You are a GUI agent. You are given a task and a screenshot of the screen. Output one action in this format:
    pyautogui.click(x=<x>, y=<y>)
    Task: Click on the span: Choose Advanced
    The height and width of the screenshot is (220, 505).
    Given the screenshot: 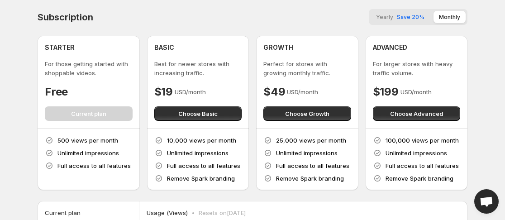 What is the action you would take?
    pyautogui.click(x=416, y=114)
    